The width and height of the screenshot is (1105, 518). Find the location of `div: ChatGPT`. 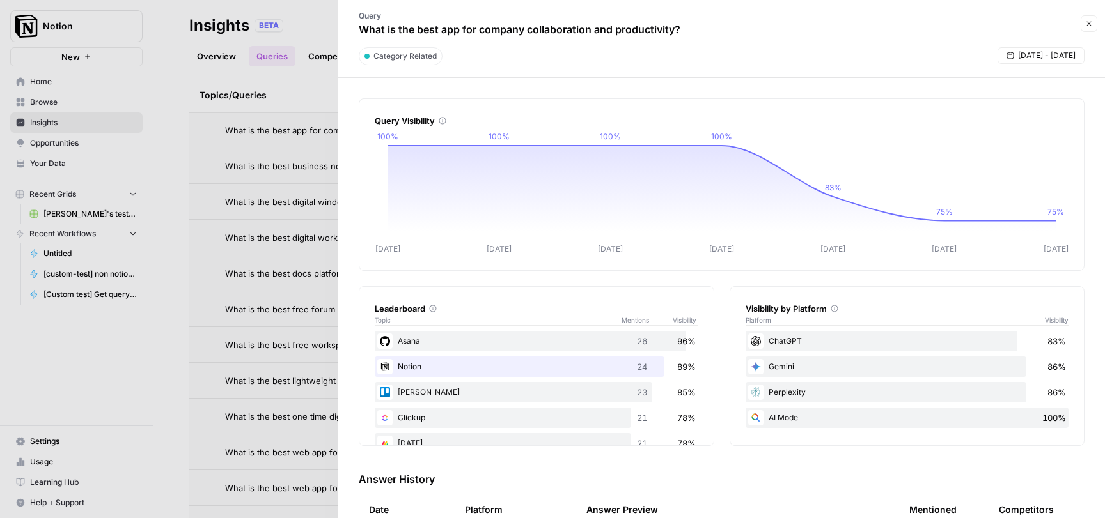

div: ChatGPT is located at coordinates (907, 341).